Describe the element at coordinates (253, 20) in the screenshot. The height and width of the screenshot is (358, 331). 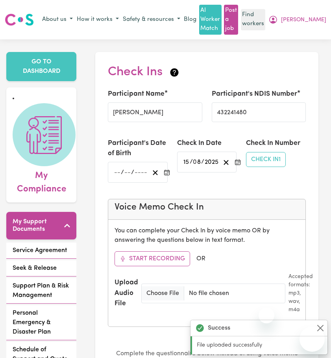
I see `a: Find workers` at that location.